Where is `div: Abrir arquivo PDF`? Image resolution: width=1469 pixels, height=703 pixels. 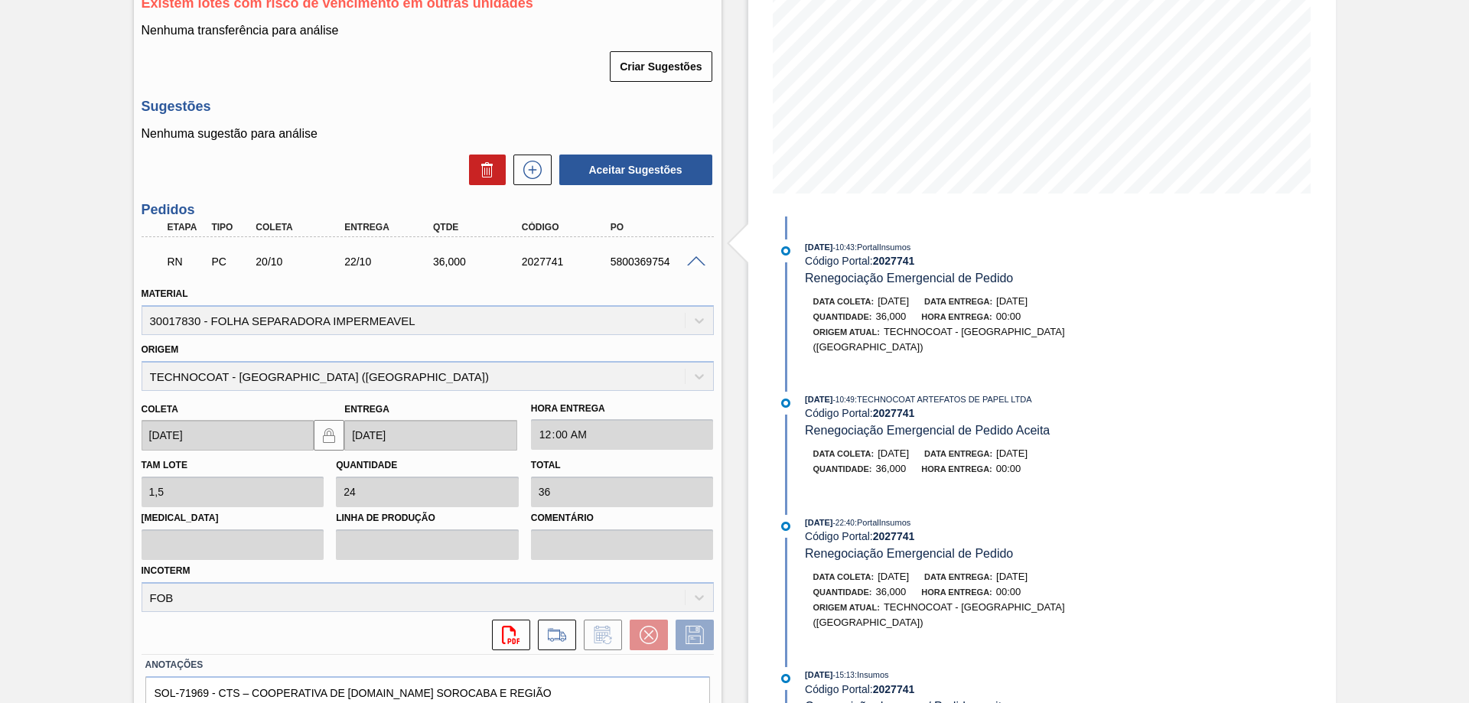
div: Abrir arquivo PDF is located at coordinates (507, 635).